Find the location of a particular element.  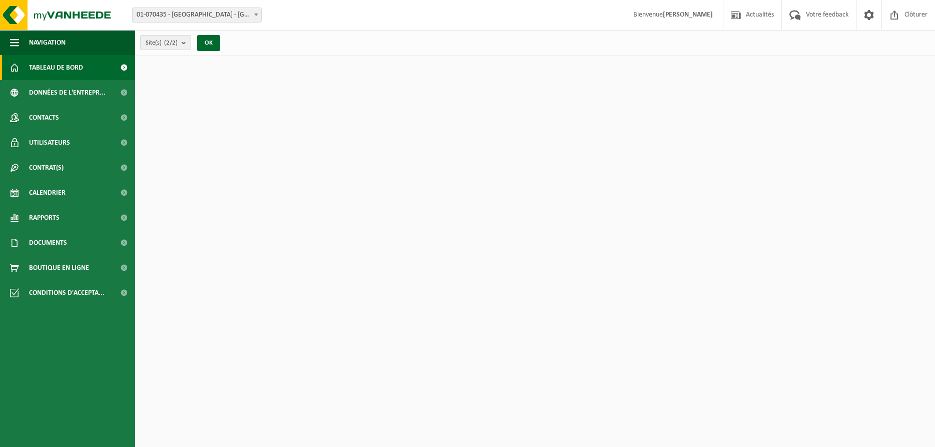

span: Données de l'entrepr... is located at coordinates (67, 93).